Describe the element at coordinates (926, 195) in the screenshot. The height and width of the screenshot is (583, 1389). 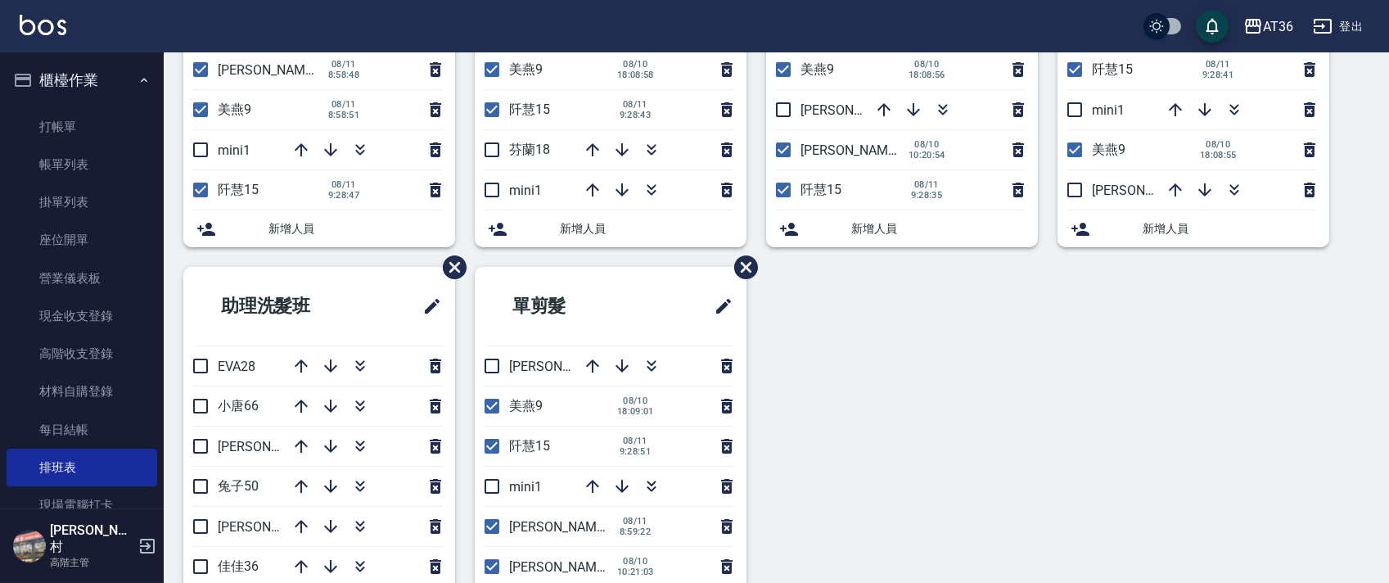
I see `span: 9:28:35` at that location.